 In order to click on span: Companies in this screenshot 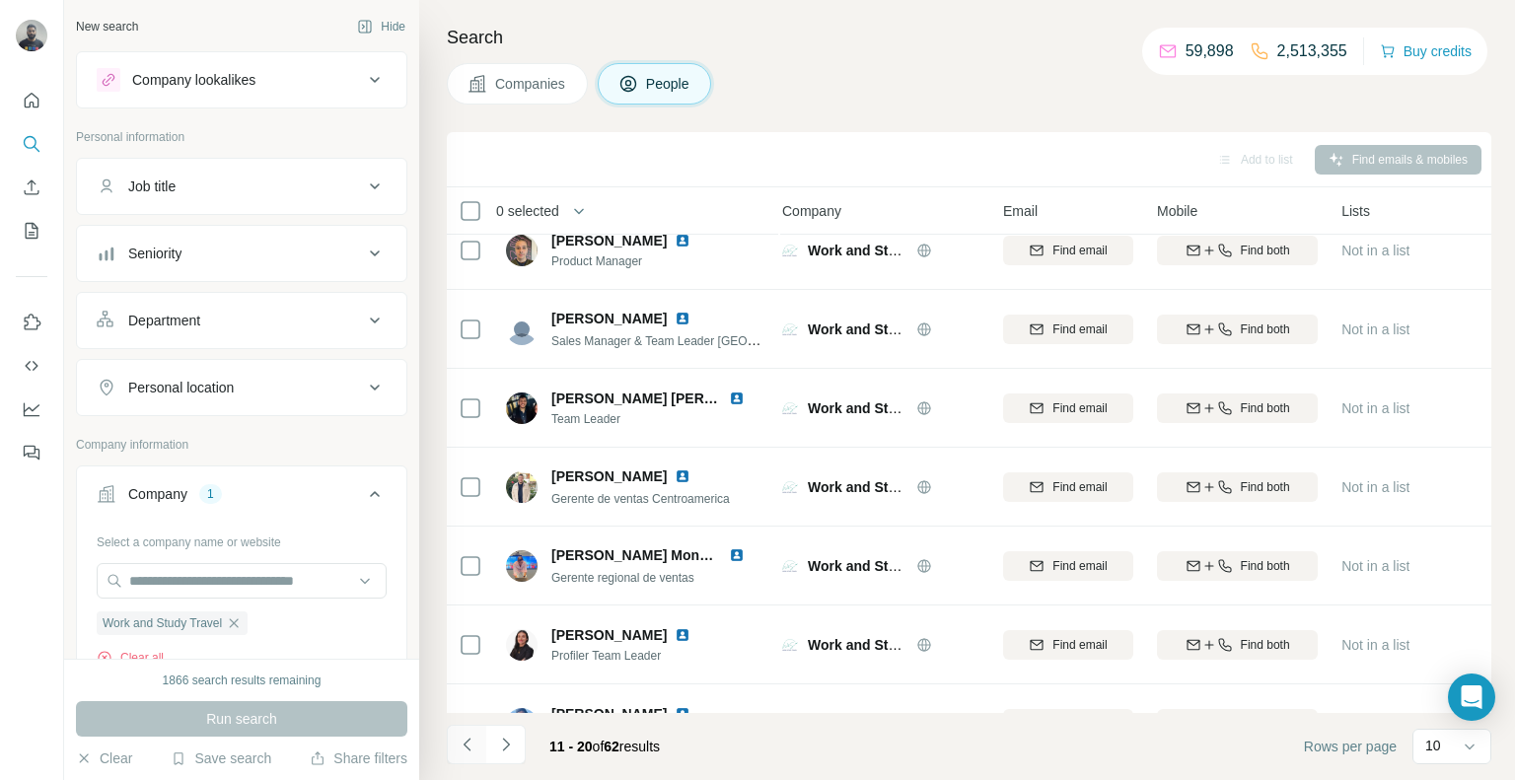, I will do `click(531, 84)`.